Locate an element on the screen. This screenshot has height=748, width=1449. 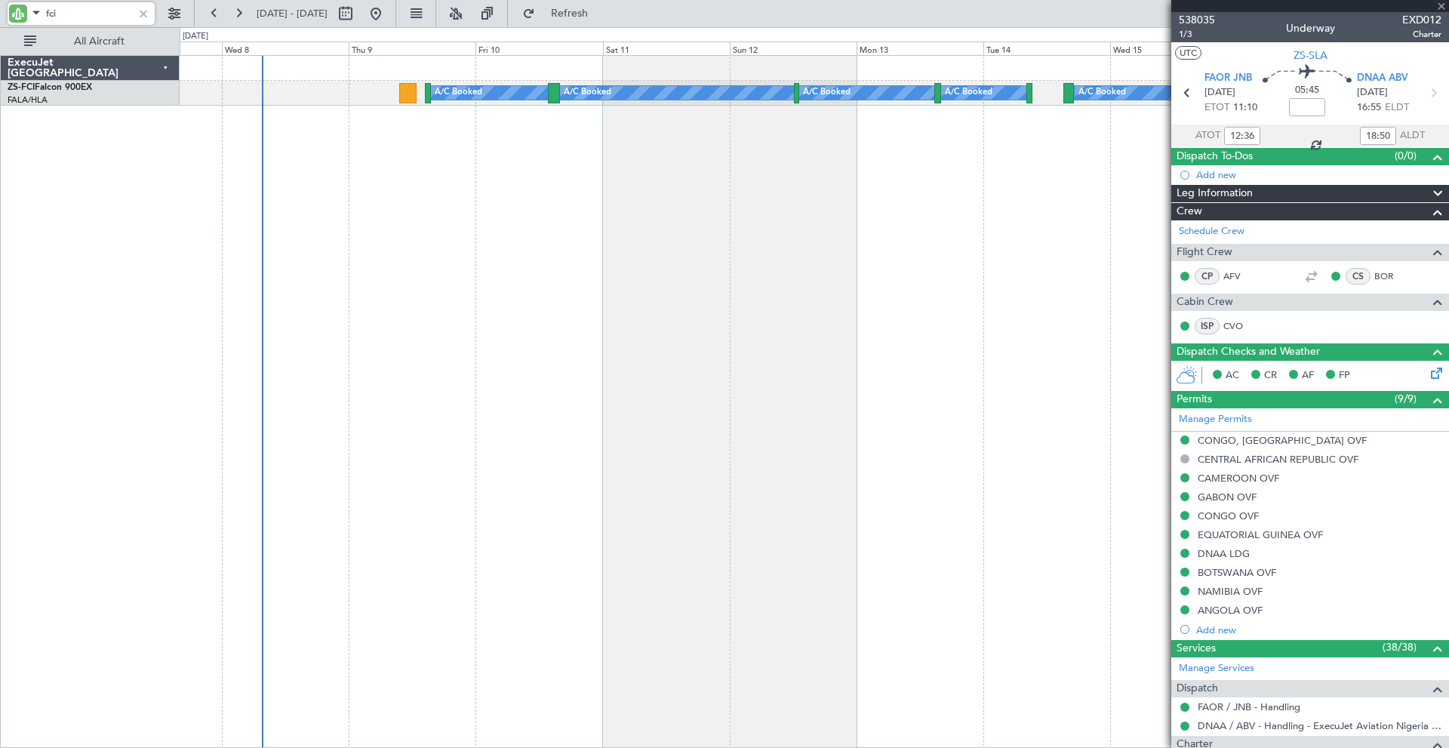
span: 05:45 is located at coordinates (1307, 91).